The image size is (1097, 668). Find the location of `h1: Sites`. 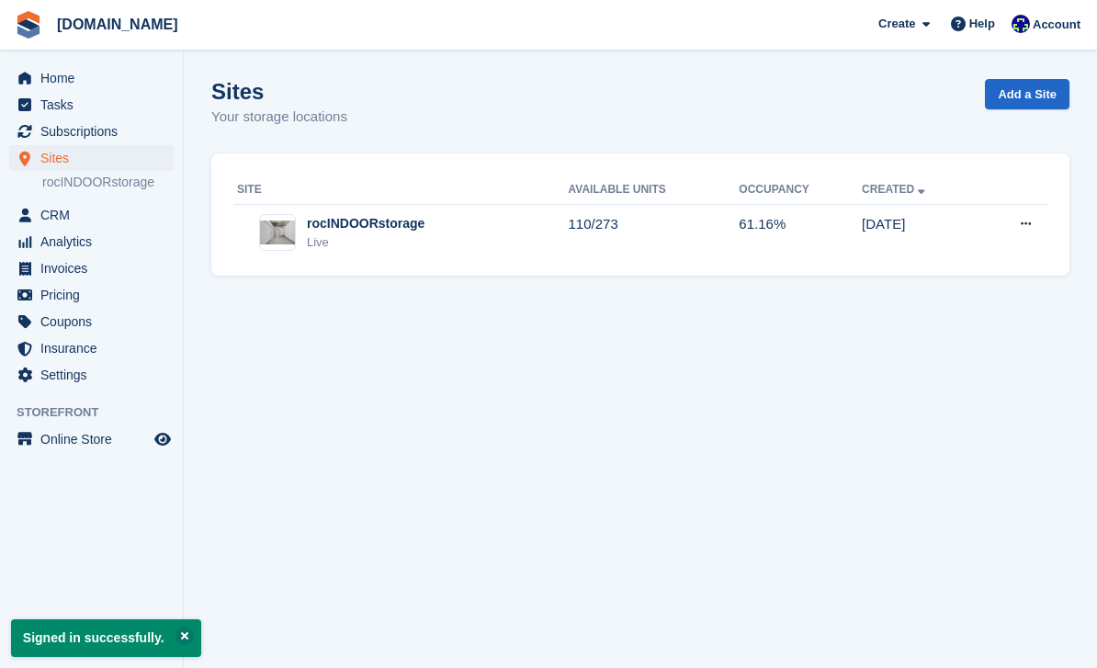

h1: Sites is located at coordinates (279, 91).